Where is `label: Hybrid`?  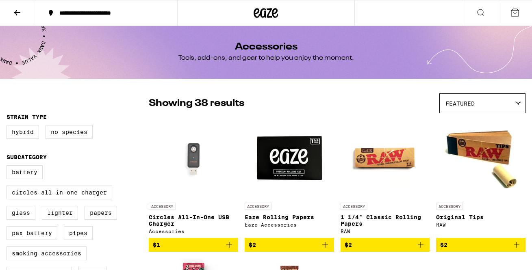
label: Hybrid is located at coordinates (23, 132).